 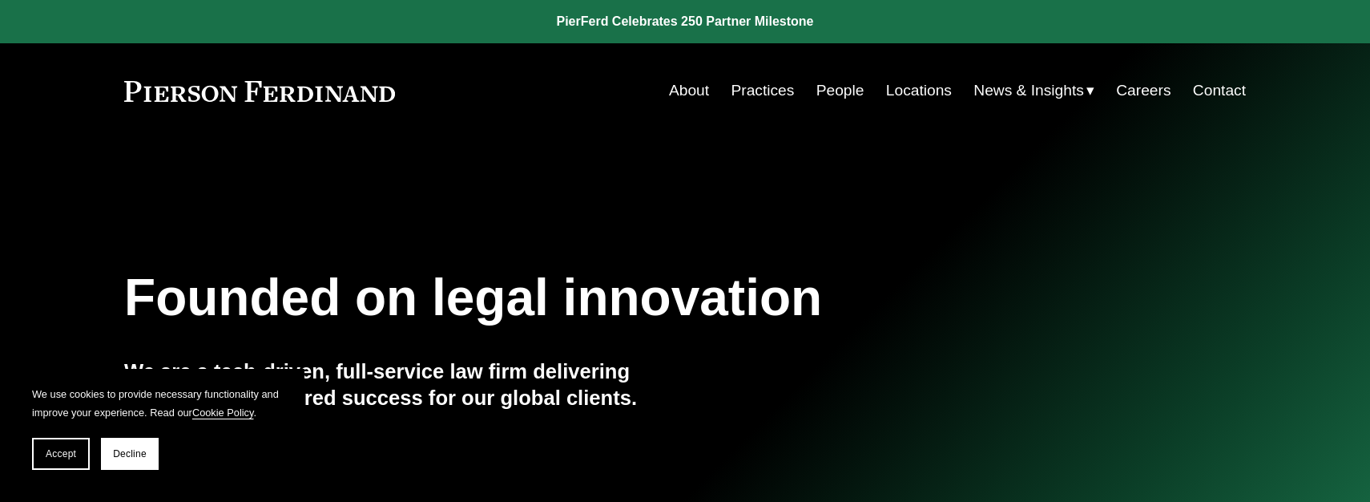 I want to click on span: Decline, so click(x=130, y=454).